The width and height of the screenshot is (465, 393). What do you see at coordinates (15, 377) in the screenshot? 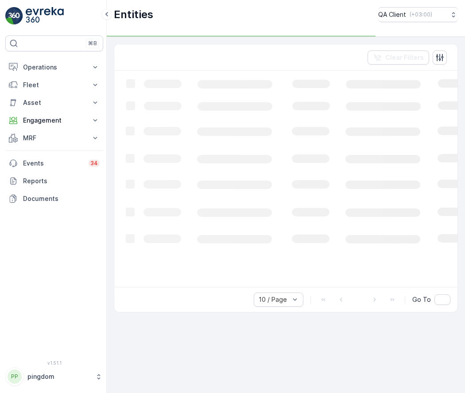
I see `div: PP` at bounding box center [15, 377].